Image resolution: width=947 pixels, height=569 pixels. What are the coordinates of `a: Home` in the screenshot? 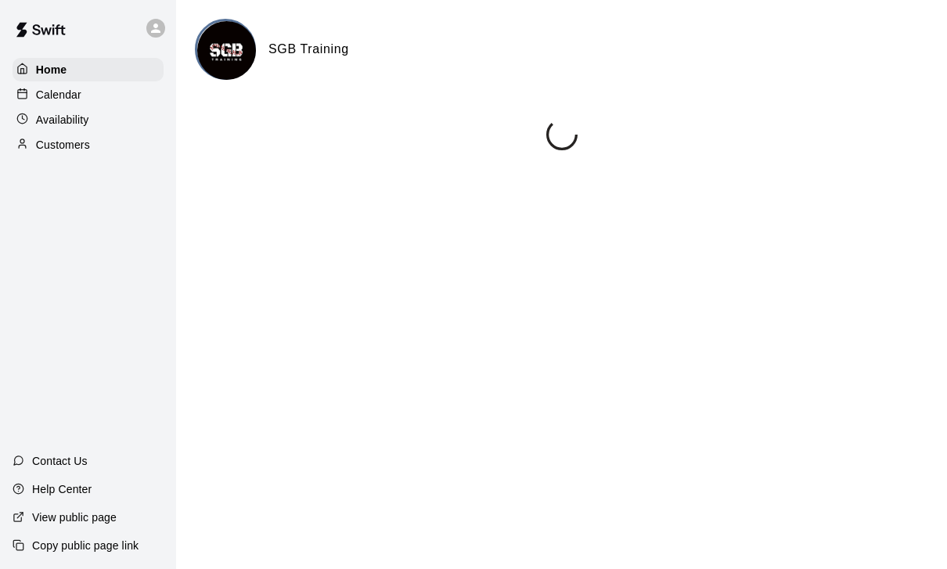 It's located at (88, 70).